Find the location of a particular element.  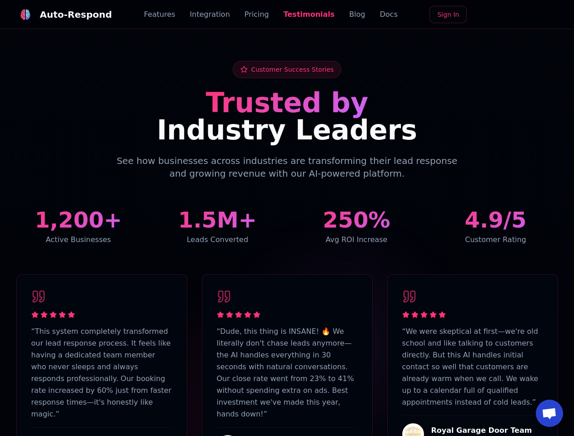

div: Active Businesses is located at coordinates (79, 240).